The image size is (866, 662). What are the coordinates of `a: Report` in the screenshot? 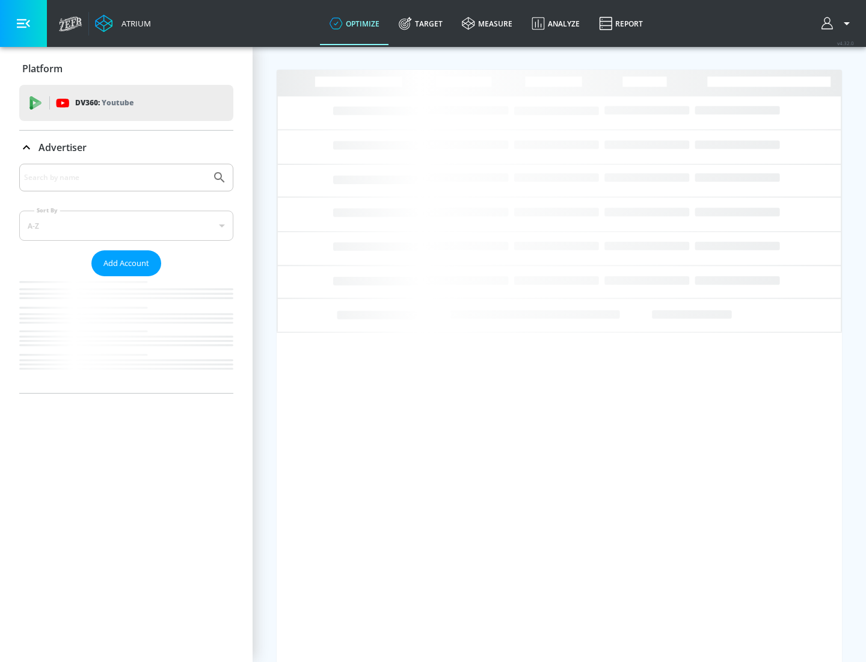 It's located at (621, 23).